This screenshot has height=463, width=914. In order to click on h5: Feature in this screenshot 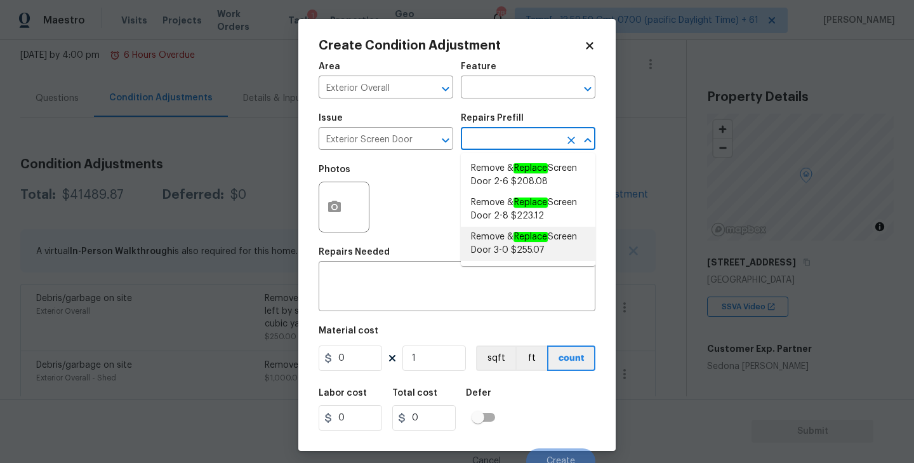, I will do `click(479, 67)`.